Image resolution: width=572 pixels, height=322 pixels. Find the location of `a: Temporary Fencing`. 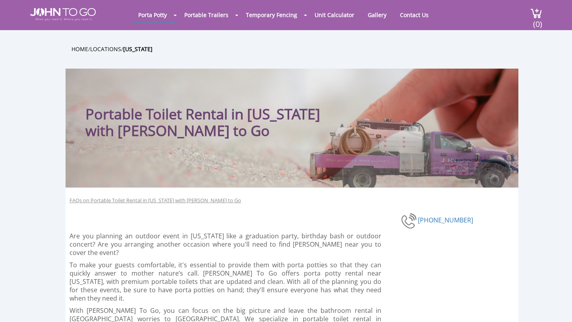

a: Temporary Fencing is located at coordinates (271, 15).